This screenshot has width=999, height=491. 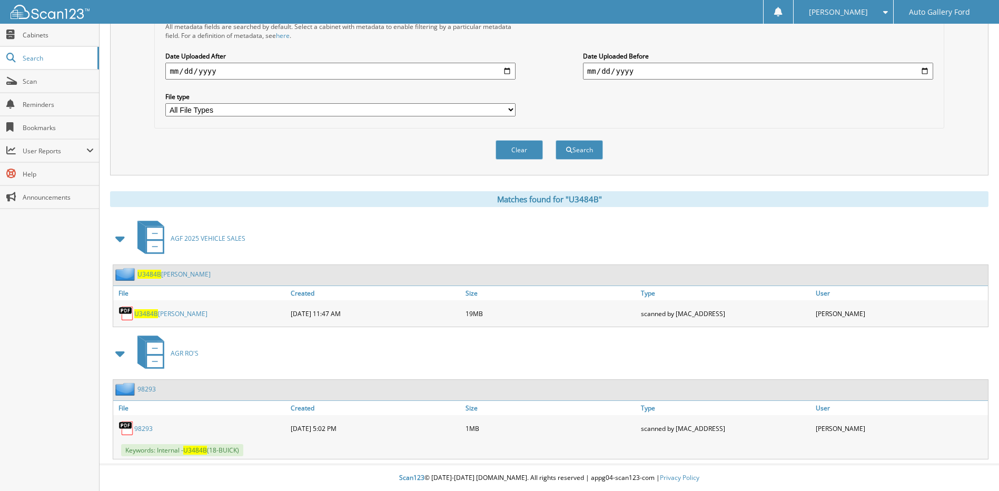 What do you see at coordinates (340, 56) in the screenshot?
I see `label: Date Uploaded After` at bounding box center [340, 56].